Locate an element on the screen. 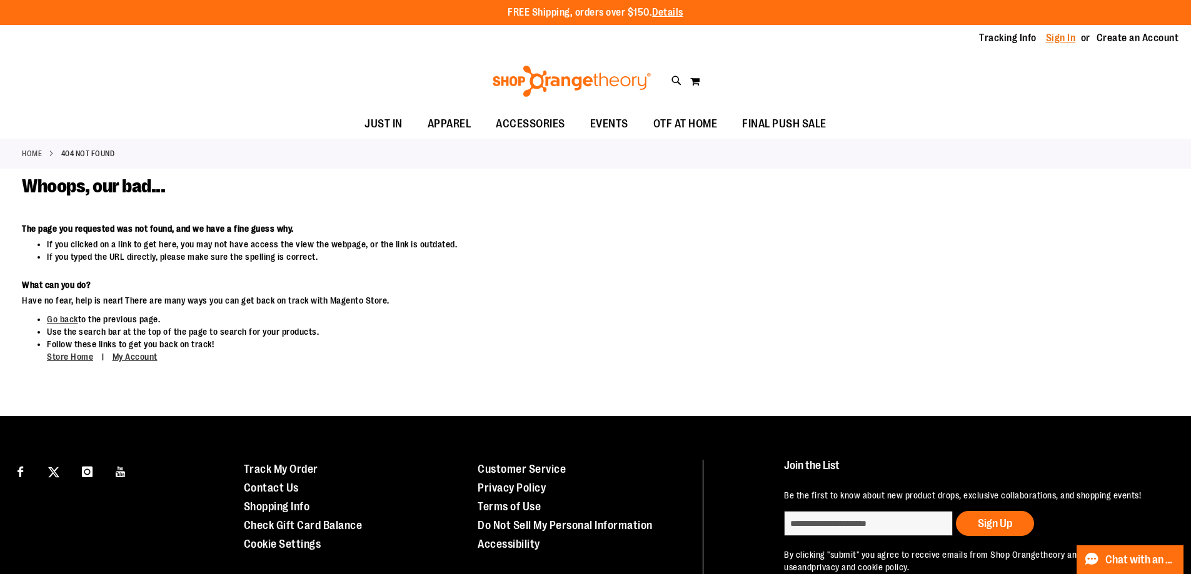 This screenshot has height=574, width=1191. a: Customer Service is located at coordinates (521, 469).